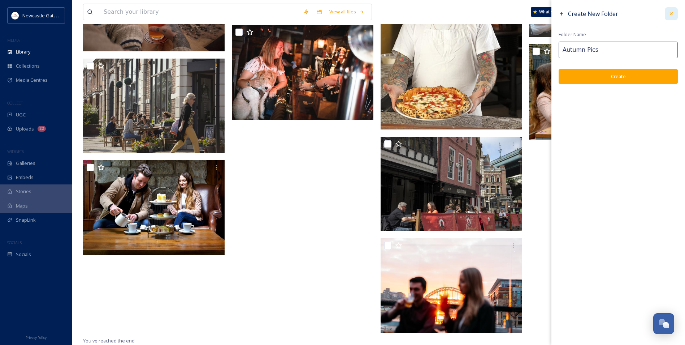 This screenshot has width=685, height=345. What do you see at coordinates (25, 129) in the screenshot?
I see `span: Uploads` at bounding box center [25, 129].